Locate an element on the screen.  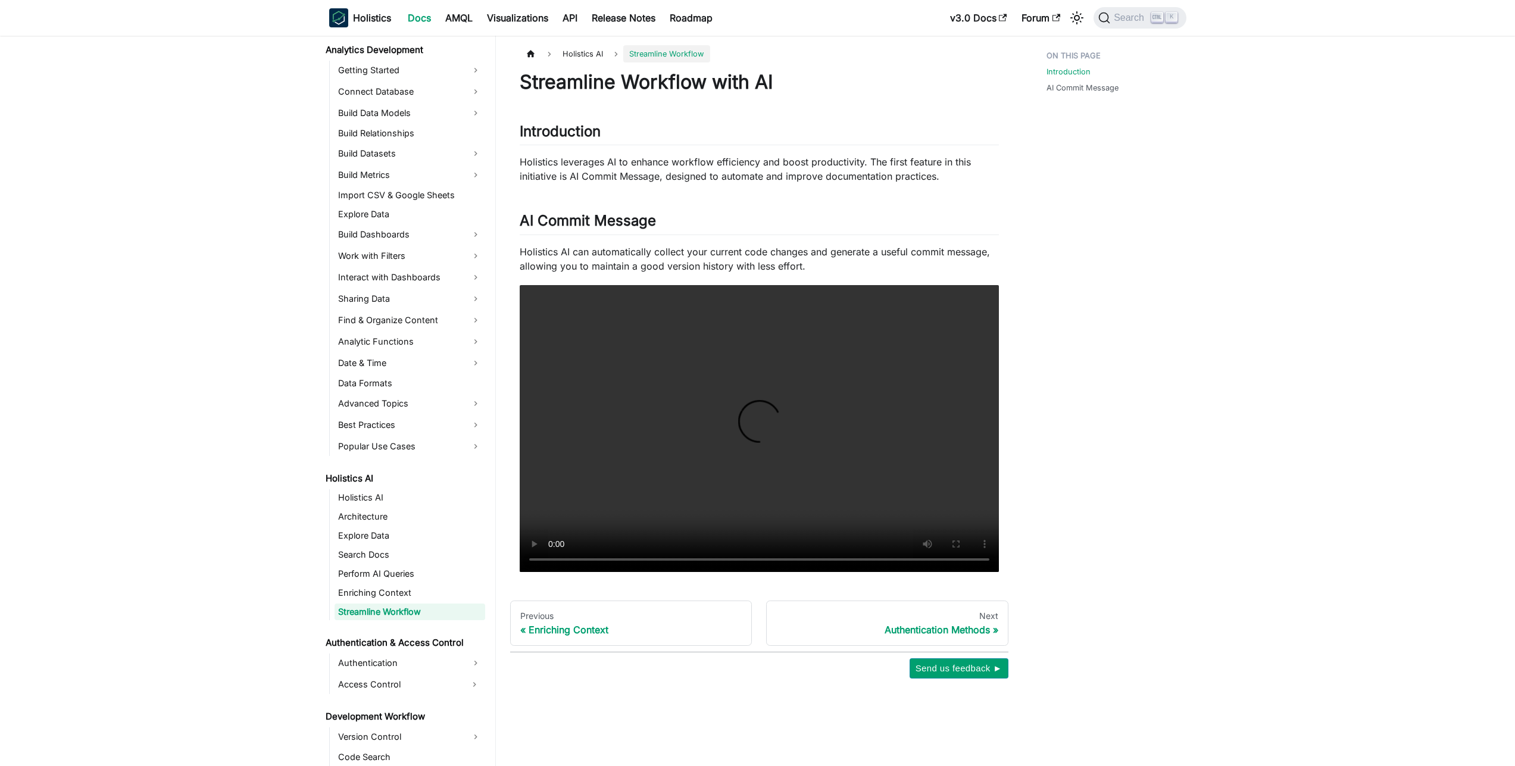
a: Connect Database is located at coordinates (410, 92).